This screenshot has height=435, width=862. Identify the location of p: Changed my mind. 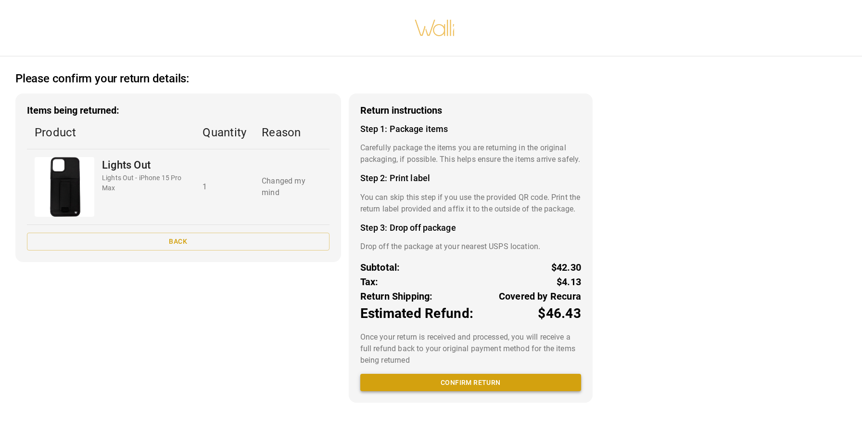
(292, 187).